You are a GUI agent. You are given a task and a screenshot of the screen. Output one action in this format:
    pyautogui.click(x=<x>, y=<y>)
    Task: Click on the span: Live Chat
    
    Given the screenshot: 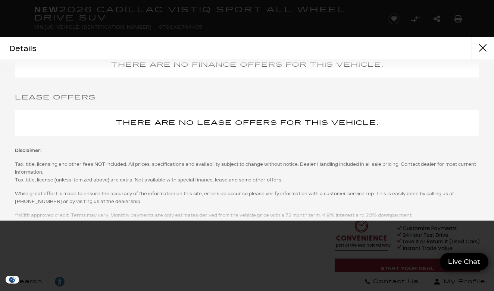 What is the action you would take?
    pyautogui.click(x=464, y=262)
    